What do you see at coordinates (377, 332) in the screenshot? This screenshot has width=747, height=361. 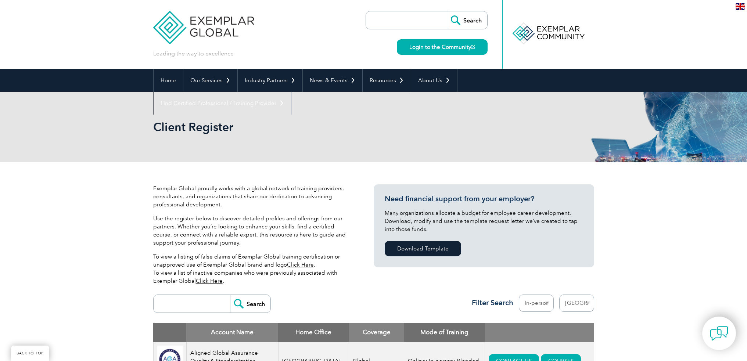 I see `th: Coverage: activate to sort column ascending` at bounding box center [377, 332].